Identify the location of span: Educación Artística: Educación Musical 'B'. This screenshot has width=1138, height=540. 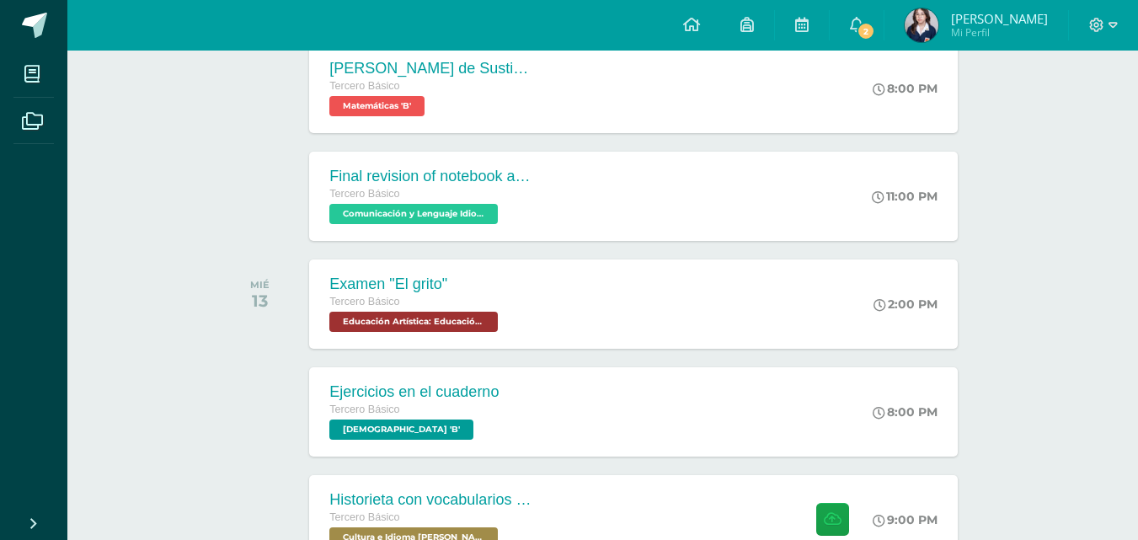
(413, 322).